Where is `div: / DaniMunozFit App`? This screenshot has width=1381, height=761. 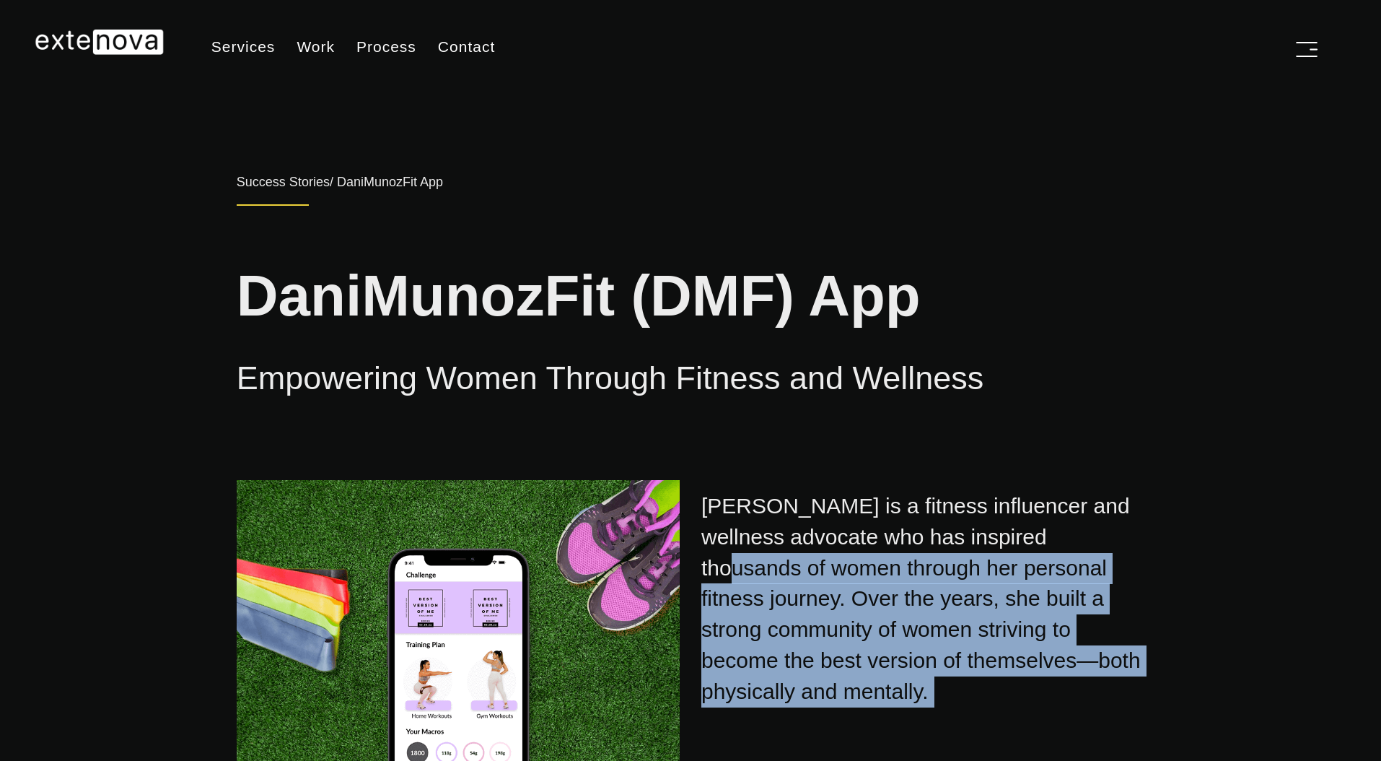 div: / DaniMunozFit App is located at coordinates (691, 176).